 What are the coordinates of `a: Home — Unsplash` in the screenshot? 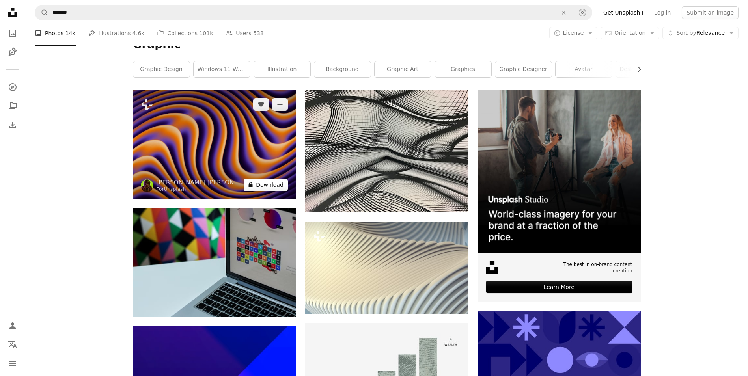 It's located at (13, 13).